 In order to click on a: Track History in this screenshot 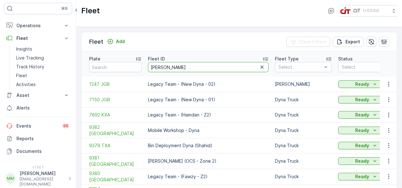, I will do `click(43, 67)`.